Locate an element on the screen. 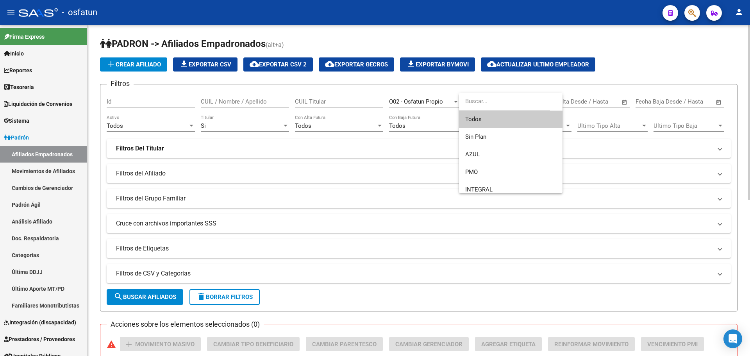 Image resolution: width=750 pixels, height=356 pixels. span: Sin Plan is located at coordinates (476, 137).